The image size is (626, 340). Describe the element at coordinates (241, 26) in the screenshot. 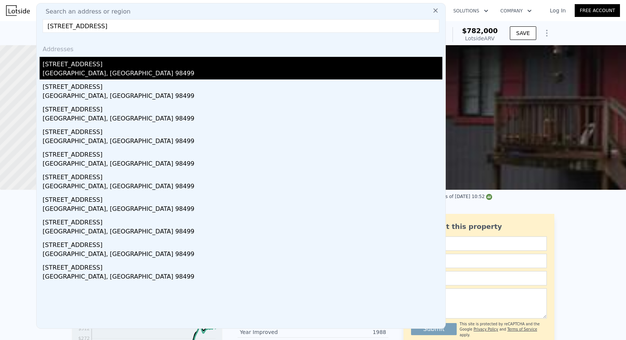

I see `input: Enter an address, city, region, neighborhood or zip code` at that location.